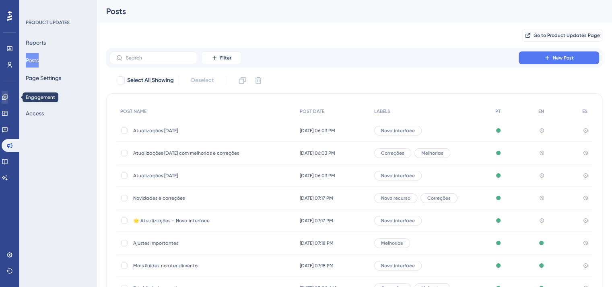  I want to click on span: Ajustes importantes, so click(197, 243).